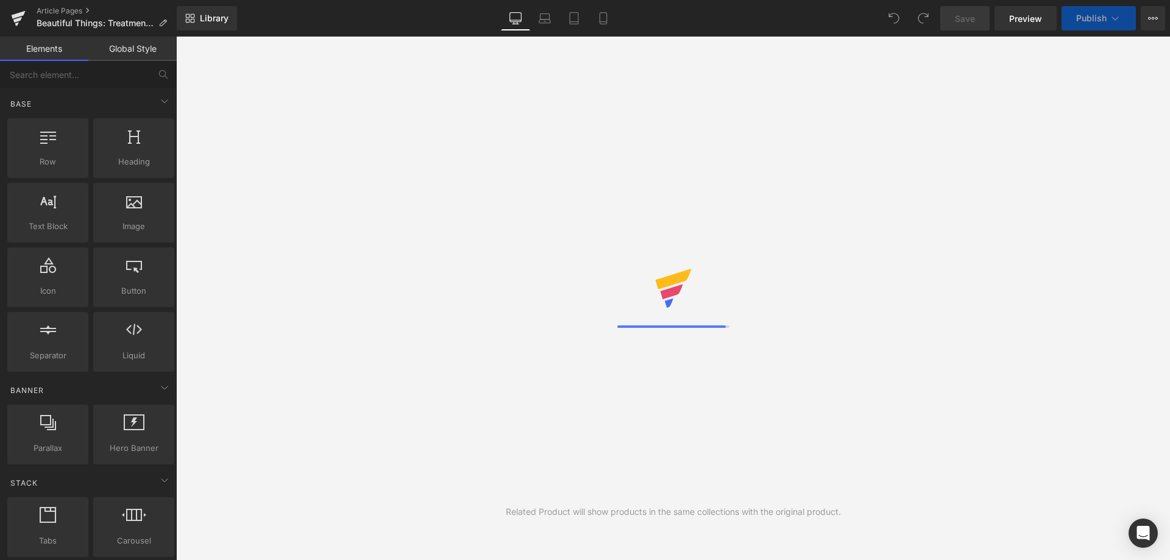 This screenshot has width=1170, height=560. What do you see at coordinates (516, 18) in the screenshot?
I see `a: Desktop` at bounding box center [516, 18].